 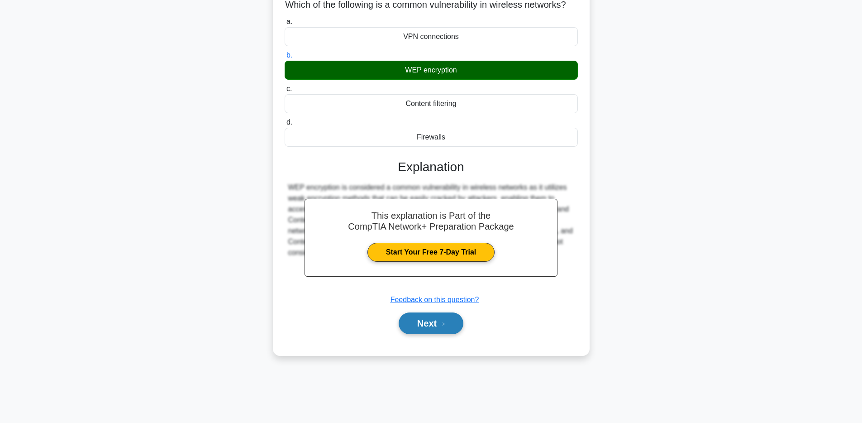 I want to click on div: Content filtering, so click(x=431, y=104).